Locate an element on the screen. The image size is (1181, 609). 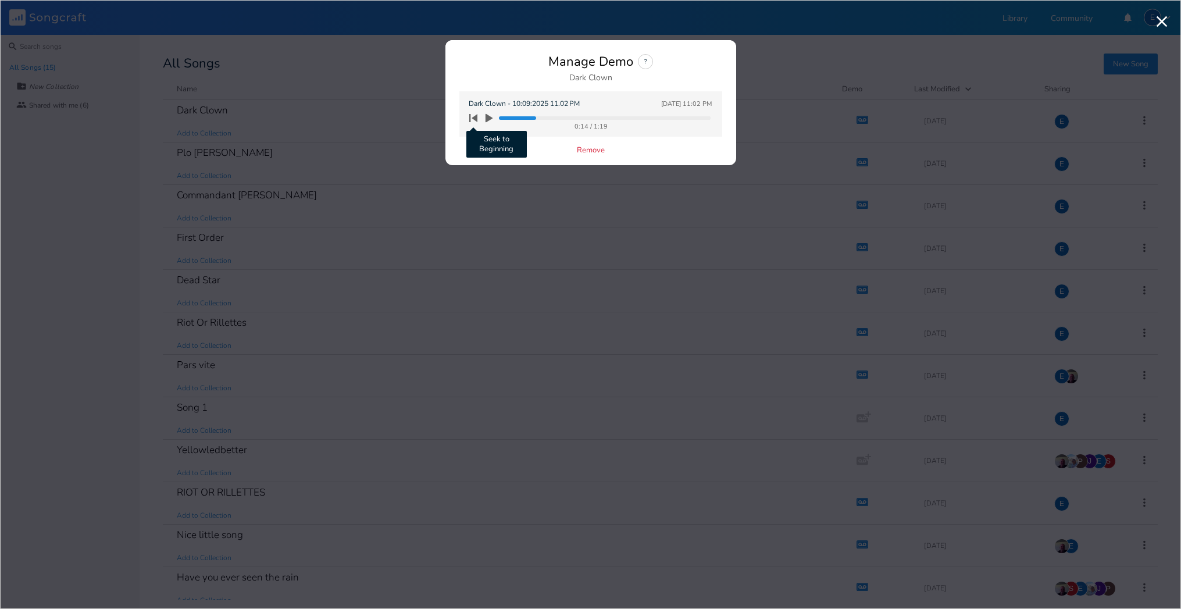
span: Dark Clown - 10:09:2025 11.02 PM is located at coordinates (524, 104).